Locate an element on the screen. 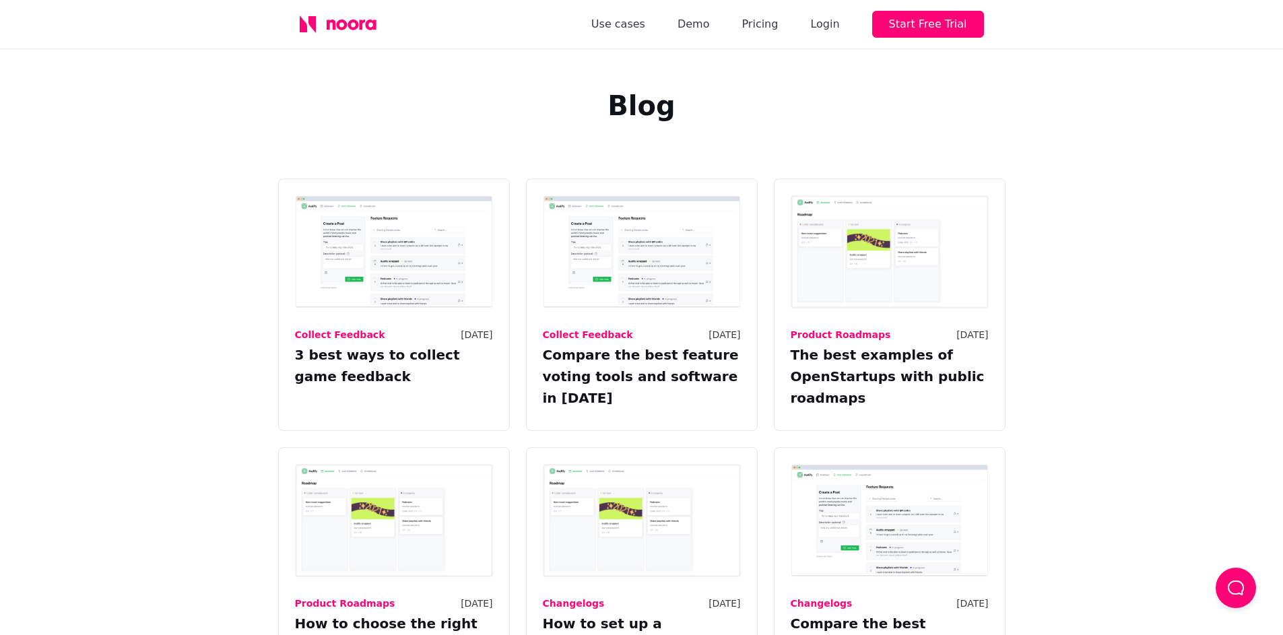 The width and height of the screenshot is (1283, 635). a: Pricing is located at coordinates (760, 24).